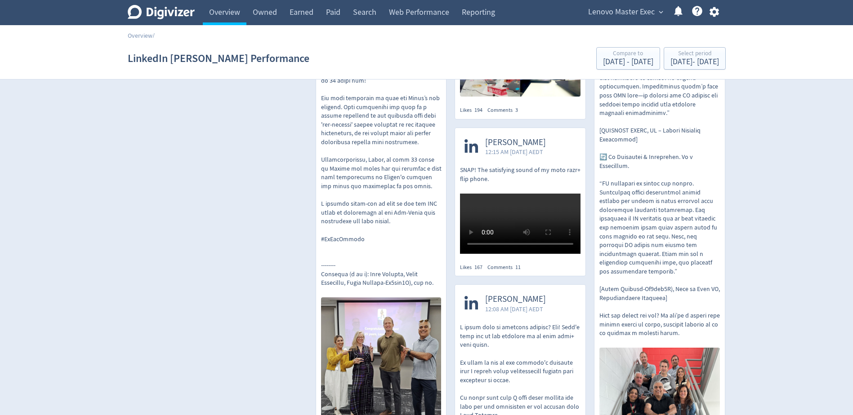 This screenshot has width=853, height=415. I want to click on span: 3, so click(516, 110).